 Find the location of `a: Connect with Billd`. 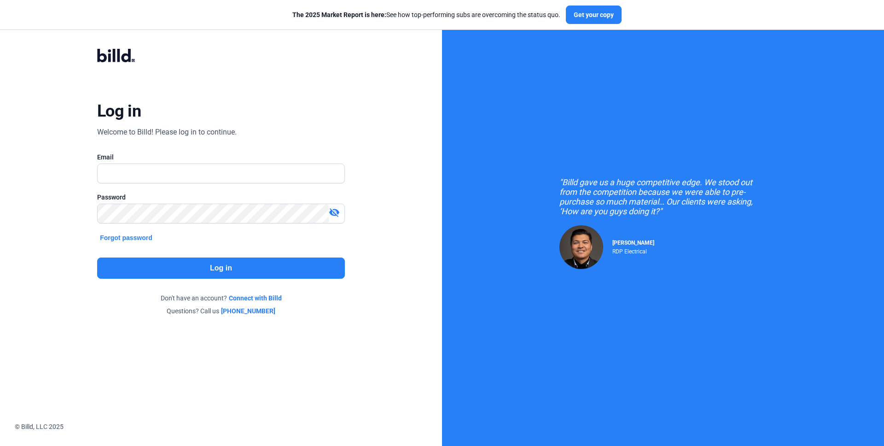

a: Connect with Billd is located at coordinates (255, 298).